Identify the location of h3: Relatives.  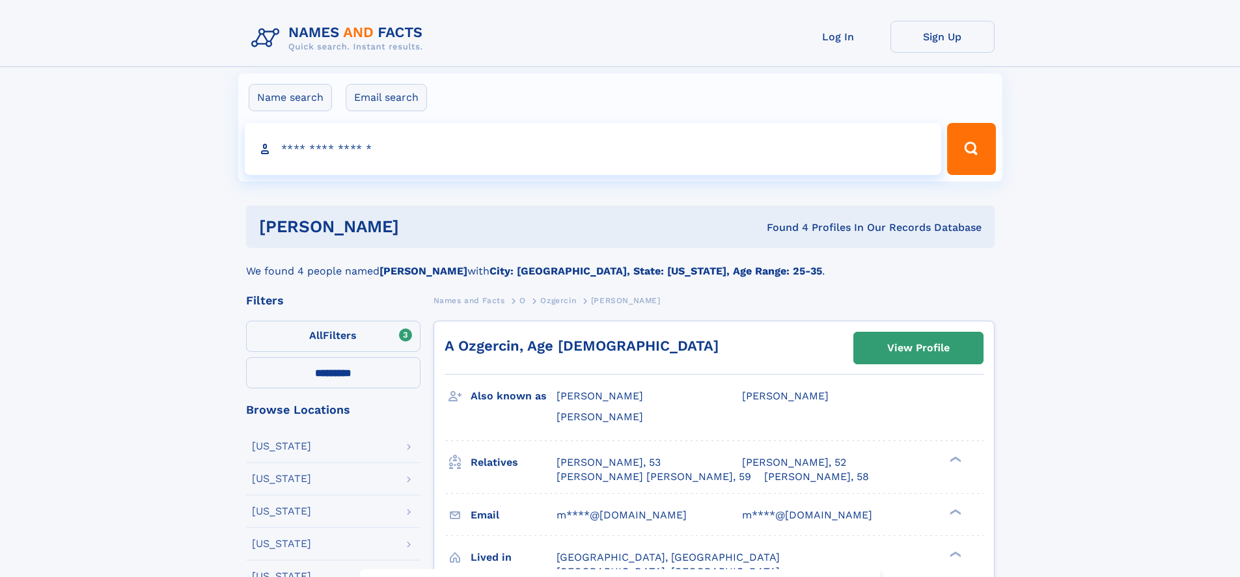
(514, 463).